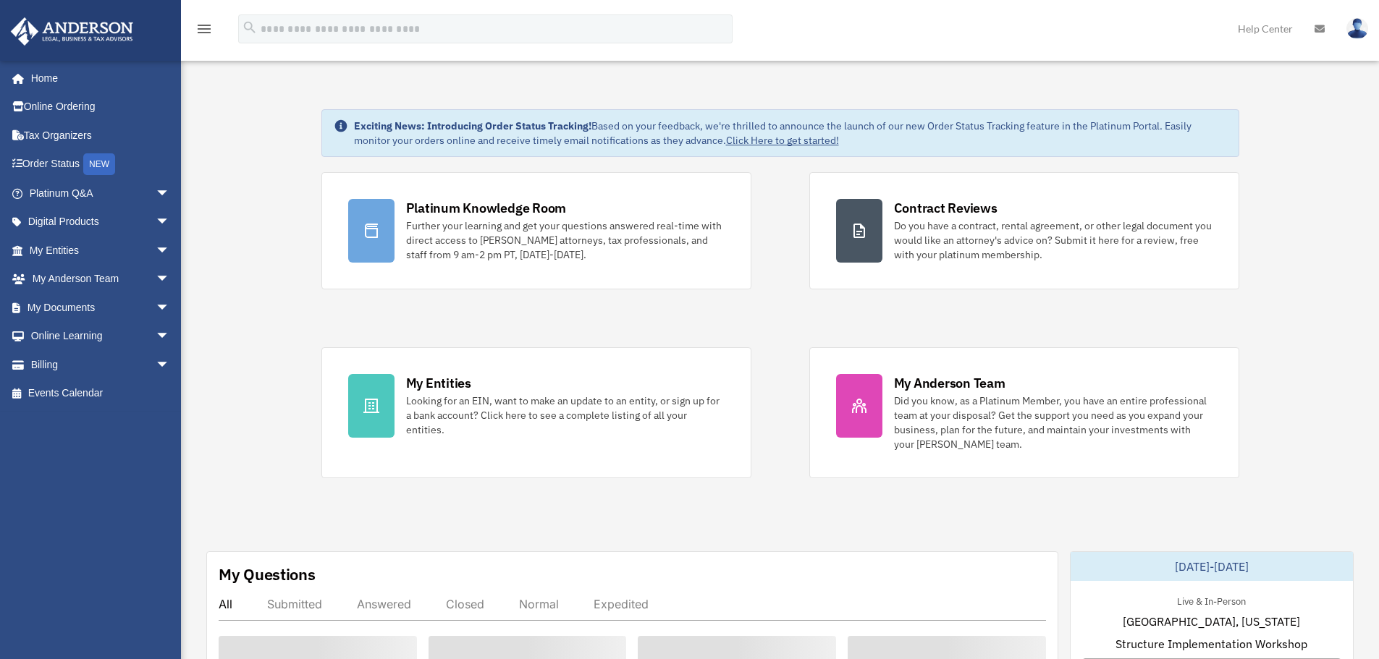 The height and width of the screenshot is (659, 1379). Describe the element at coordinates (72, 31) in the screenshot. I see `img: Anderson Advisors Platinum Portal` at that location.